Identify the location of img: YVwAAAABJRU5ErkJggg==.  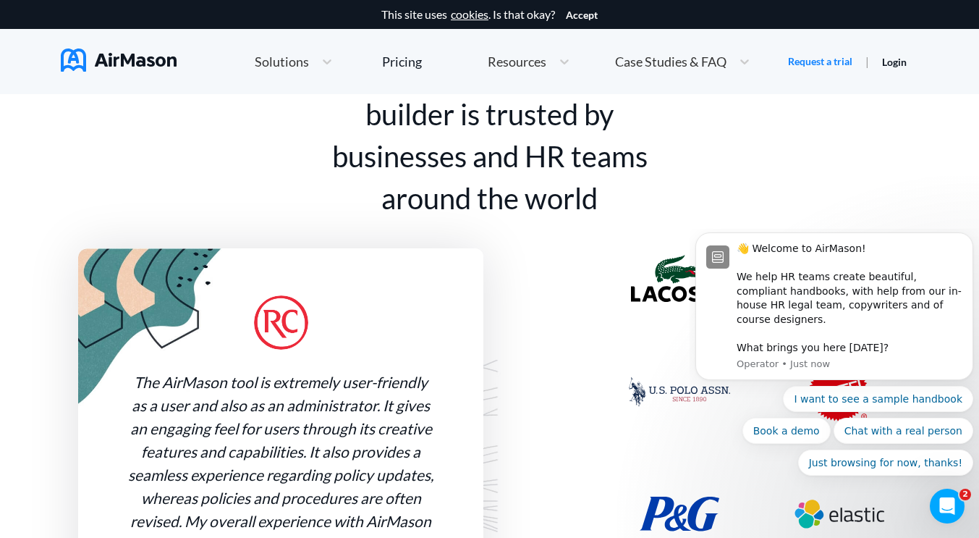
(281, 322).